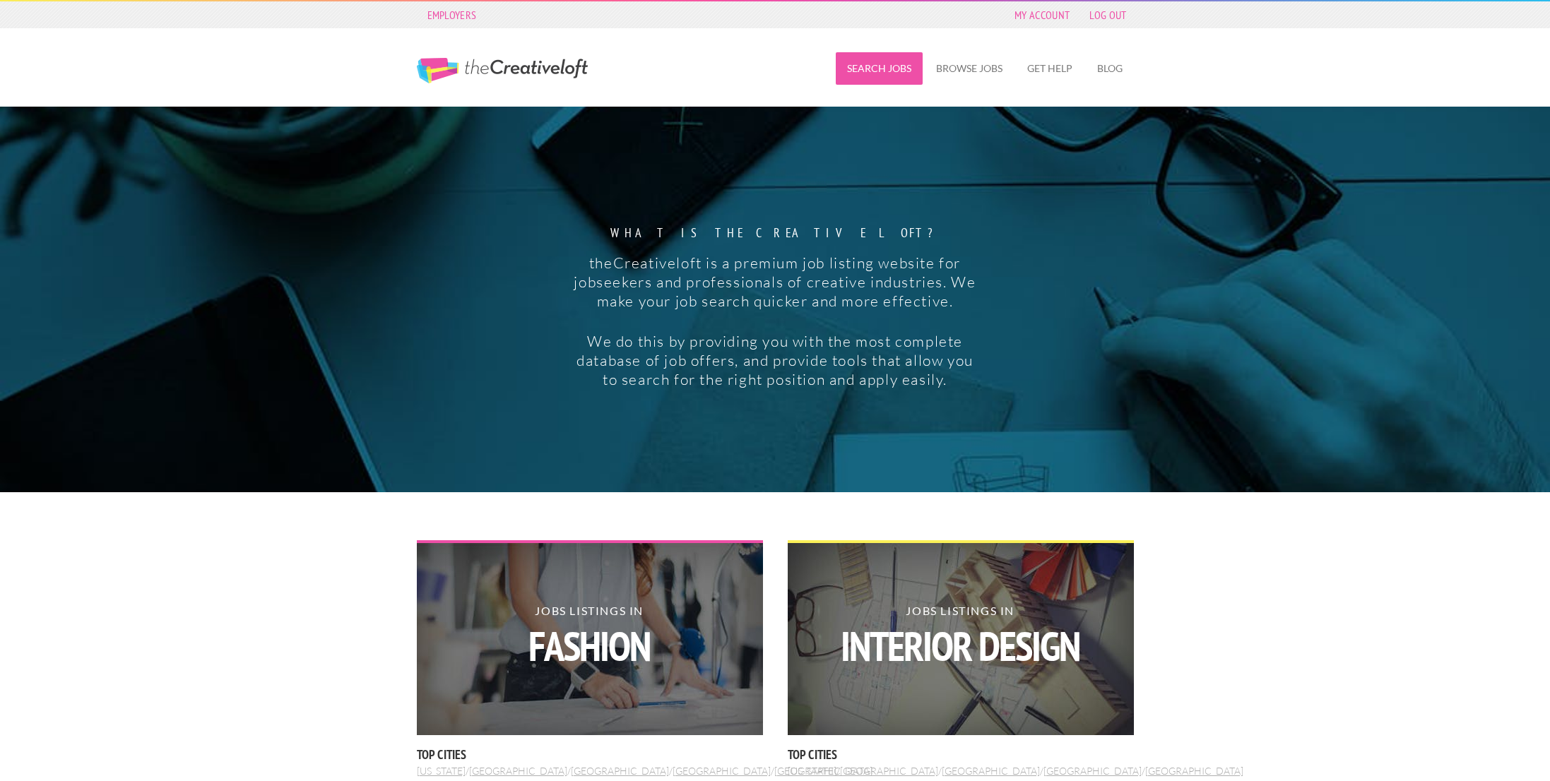 The height and width of the screenshot is (781, 1550). Describe the element at coordinates (1050, 69) in the screenshot. I see `a: Get Help` at that location.